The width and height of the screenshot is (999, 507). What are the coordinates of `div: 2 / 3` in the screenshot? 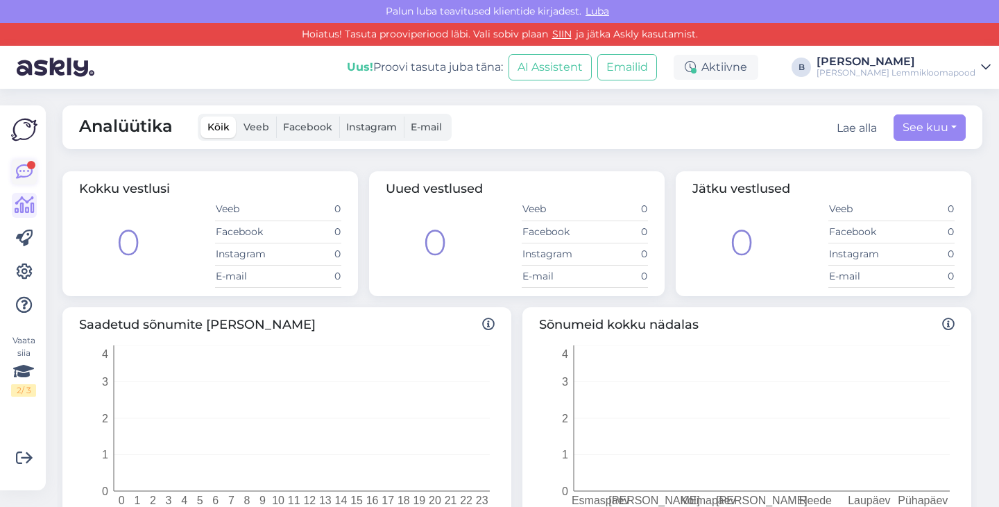 It's located at (24, 390).